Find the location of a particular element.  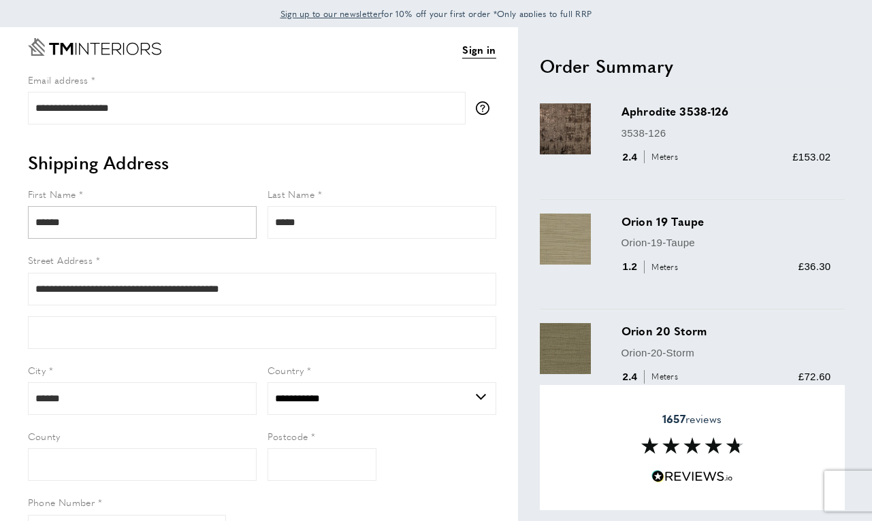

h2: Shipping Address is located at coordinates (262, 163).